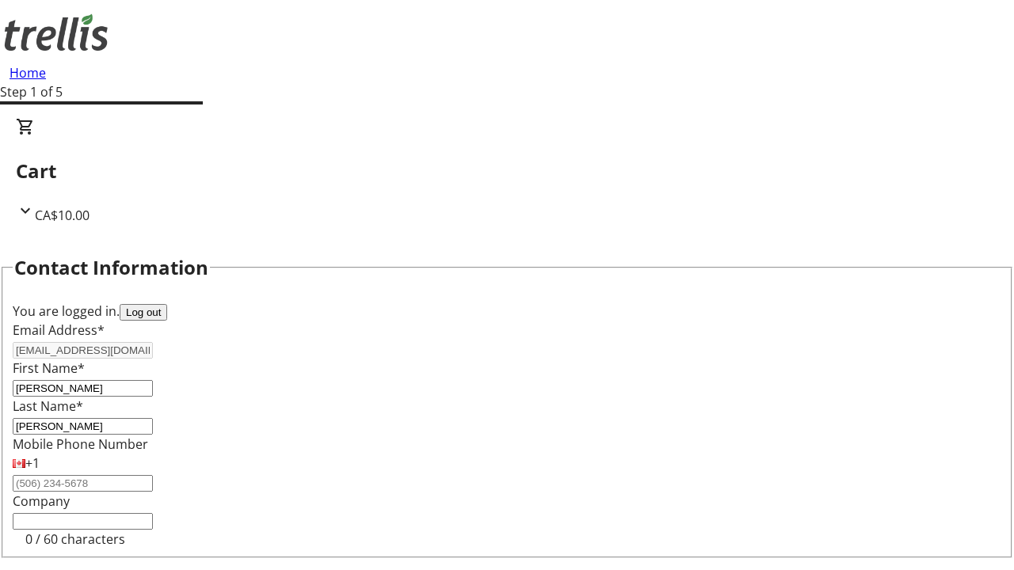 Image resolution: width=1014 pixels, height=570 pixels. Describe the element at coordinates (507, 311) in the screenshot. I see `div: You are logged in.` at that location.